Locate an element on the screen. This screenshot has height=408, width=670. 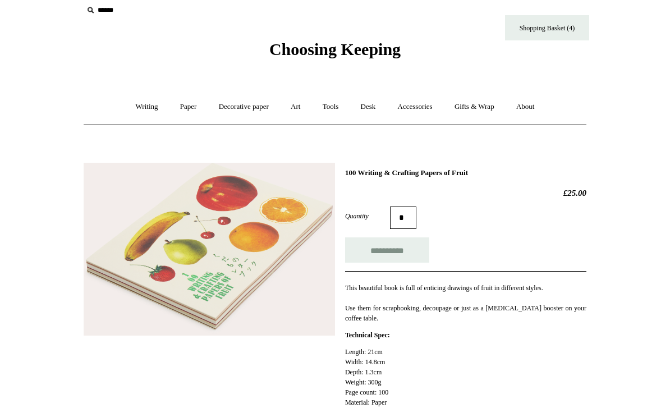
a: Paper is located at coordinates (188, 107).